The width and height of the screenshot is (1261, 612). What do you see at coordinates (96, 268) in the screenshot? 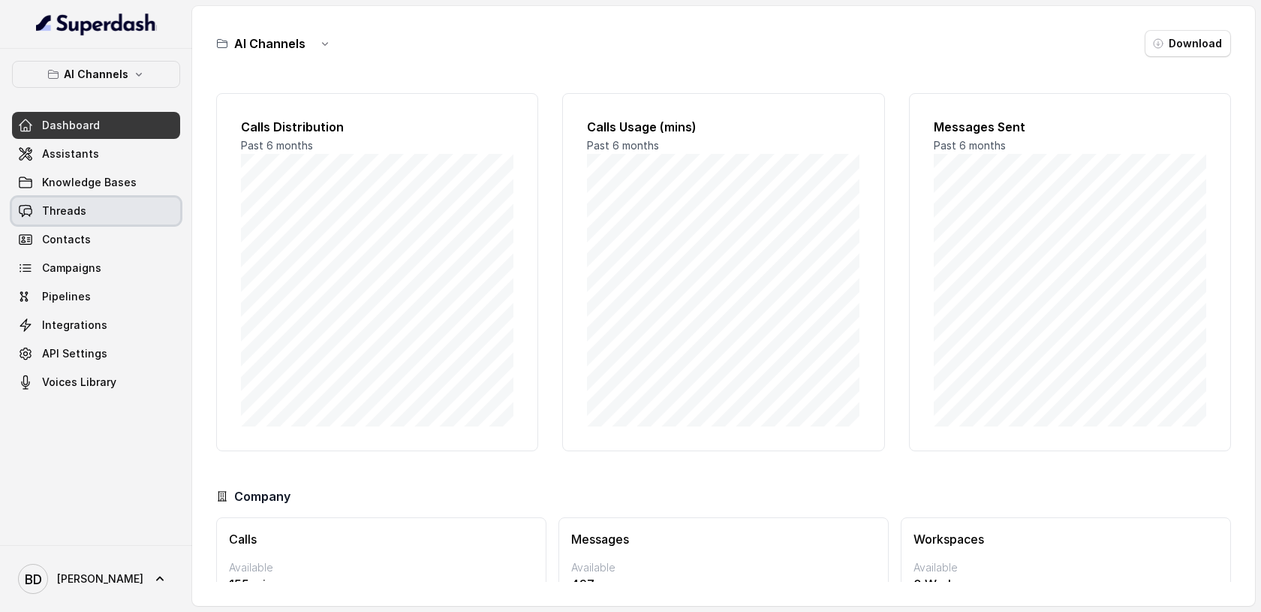
I see `a: Campaigns` at bounding box center [96, 268].